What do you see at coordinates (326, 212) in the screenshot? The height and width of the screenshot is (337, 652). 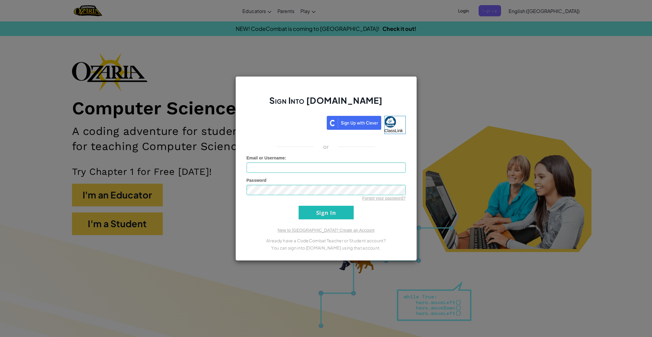 I see `input: Sign In` at bounding box center [326, 212].